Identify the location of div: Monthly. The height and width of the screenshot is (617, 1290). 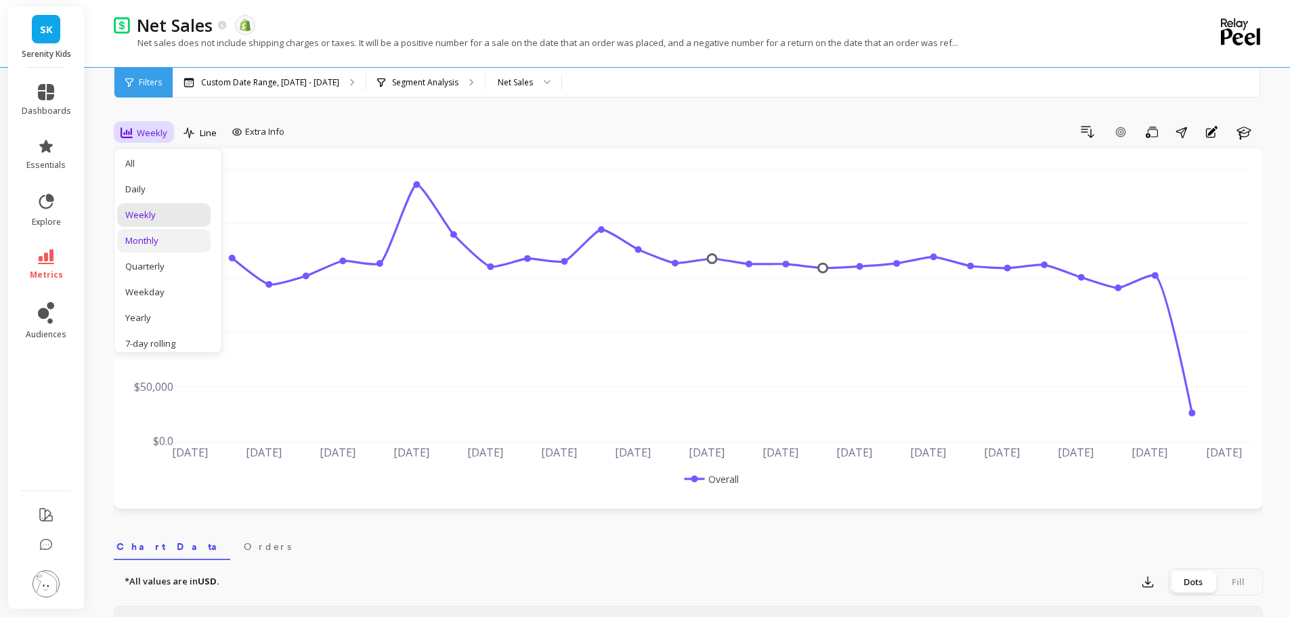
(164, 240).